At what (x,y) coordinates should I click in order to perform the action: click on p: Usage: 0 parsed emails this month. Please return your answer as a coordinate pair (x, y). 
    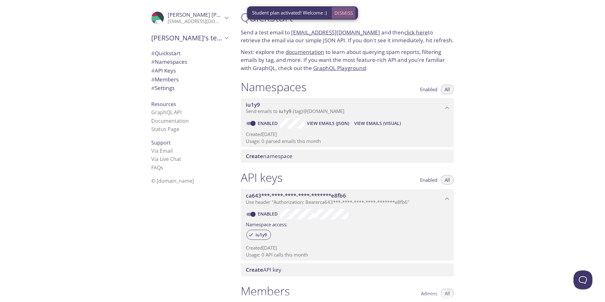
    Looking at the image, I should click on (347, 141).